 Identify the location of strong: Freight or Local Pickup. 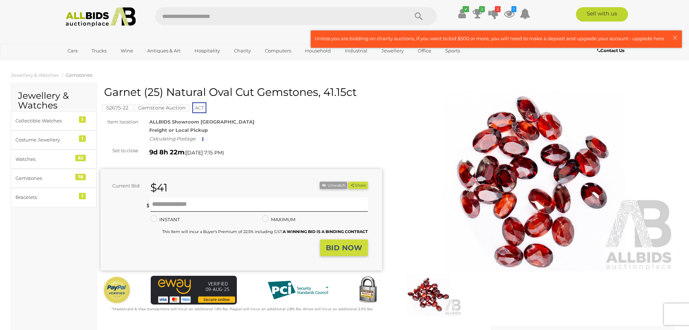
(178, 130).